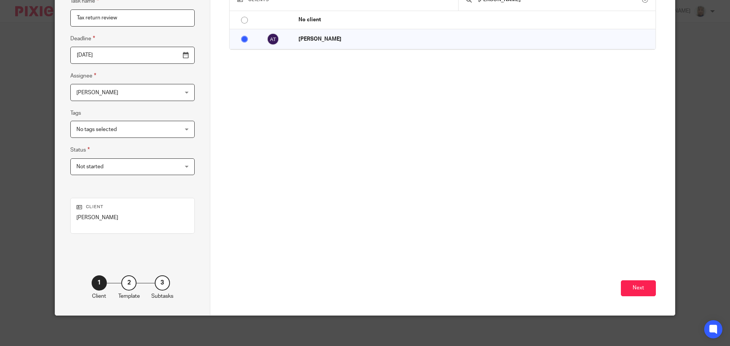 This screenshot has width=730, height=346. I want to click on div: 3, so click(162, 283).